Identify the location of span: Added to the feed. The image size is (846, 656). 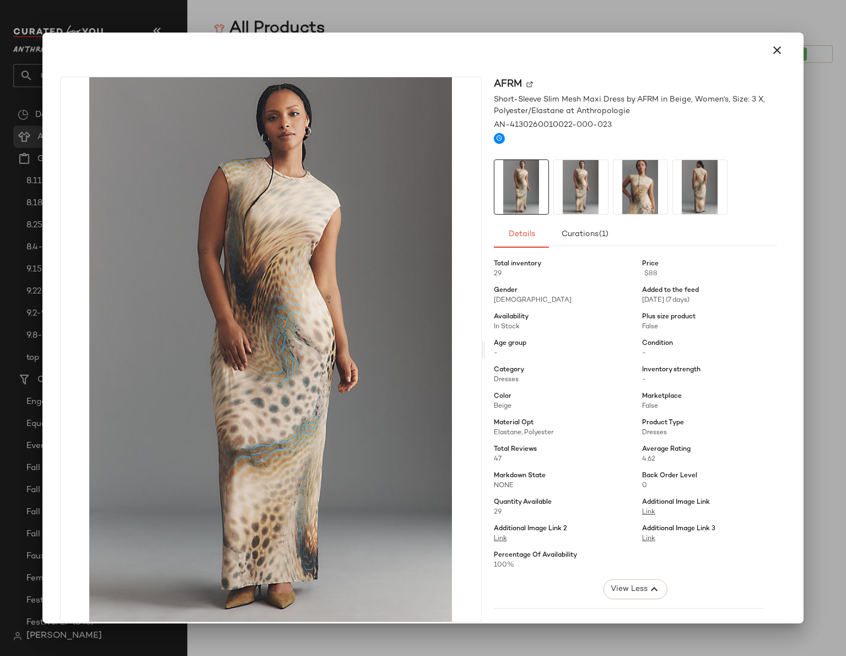
(670, 291).